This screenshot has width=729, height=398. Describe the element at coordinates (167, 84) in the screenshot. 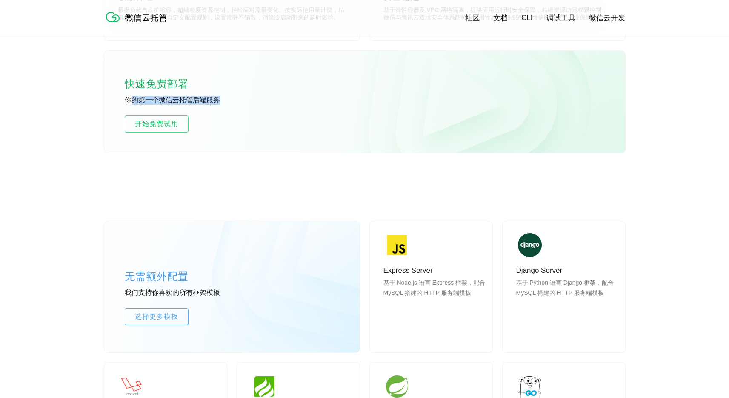

I see `p: 快速免费部署` at that location.